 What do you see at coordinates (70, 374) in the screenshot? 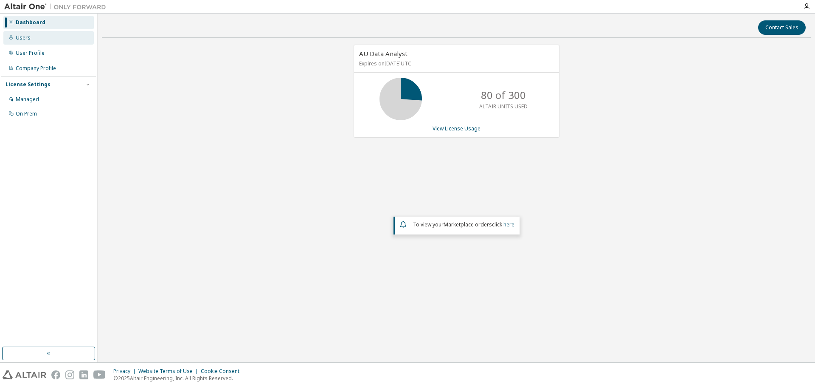
I see `img: instagram.svg` at bounding box center [70, 374].